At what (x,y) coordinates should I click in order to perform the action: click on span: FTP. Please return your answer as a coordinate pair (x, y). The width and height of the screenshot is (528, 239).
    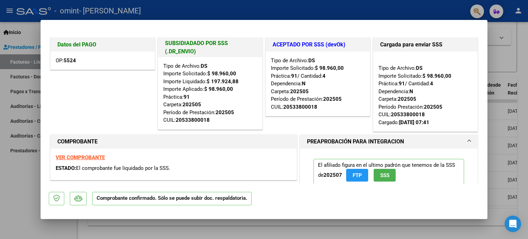
    Looking at the image, I should click on (357, 175).